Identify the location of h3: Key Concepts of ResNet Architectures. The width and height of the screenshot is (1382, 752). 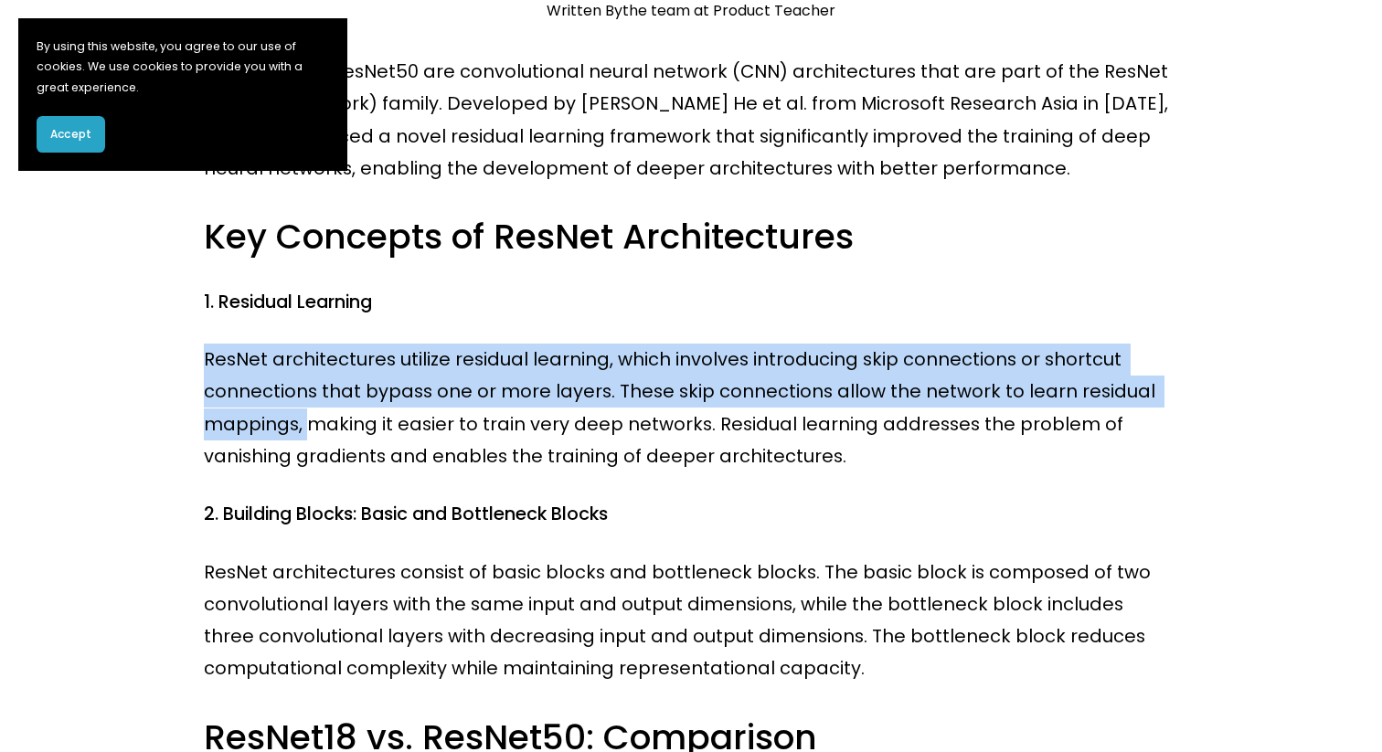
(691, 237).